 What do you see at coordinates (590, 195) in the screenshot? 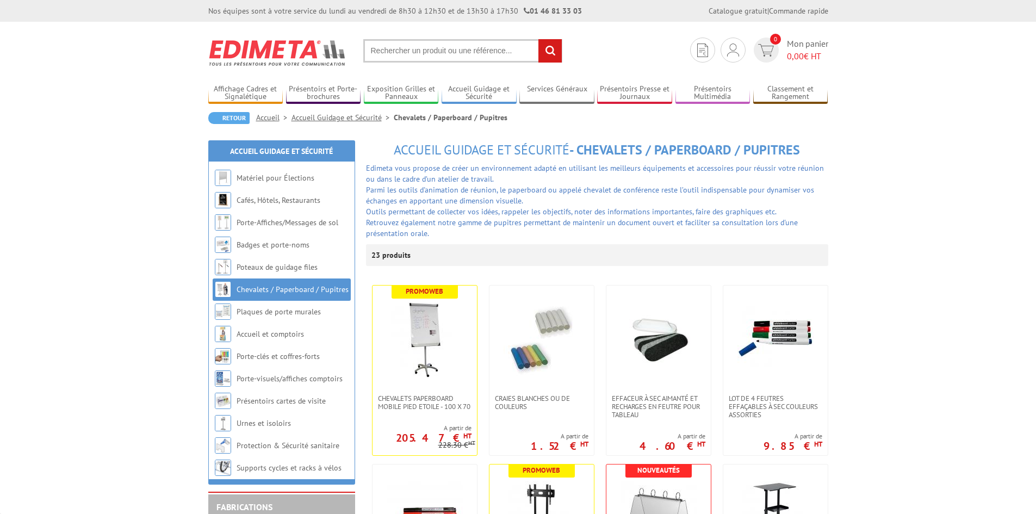
I see `font: Parmi les outils d'animation de réunion, le paperboard ou appelé chevalet de conférence reste l’o...` at bounding box center [590, 195].